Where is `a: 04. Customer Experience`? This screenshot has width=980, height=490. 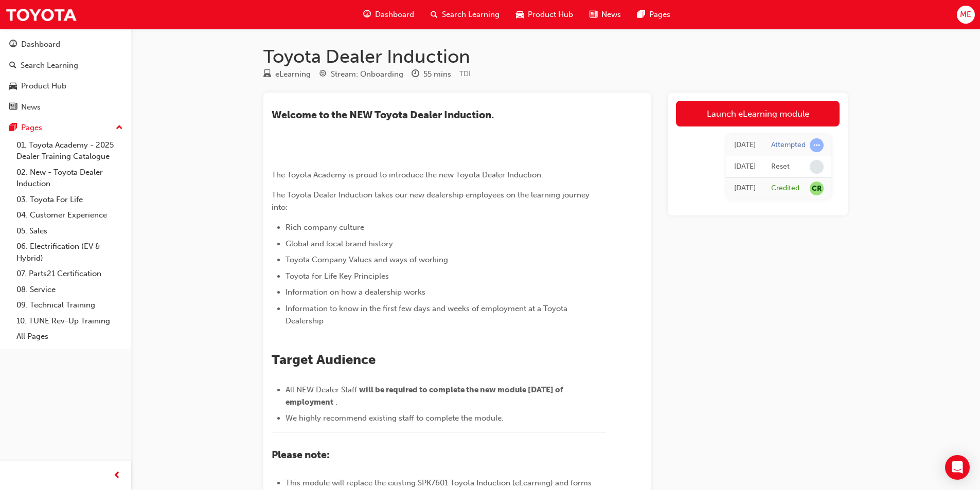 a: 04. Customer Experience is located at coordinates (69, 215).